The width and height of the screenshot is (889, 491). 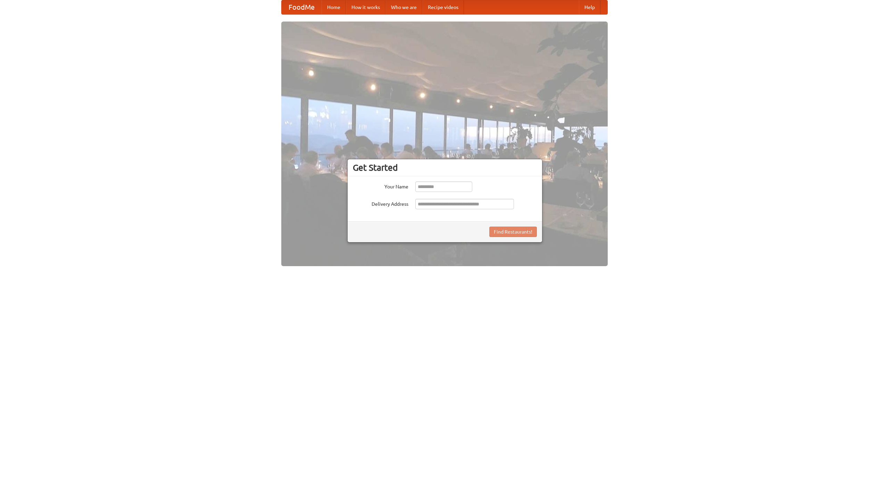 I want to click on h3: Get Started, so click(x=445, y=168).